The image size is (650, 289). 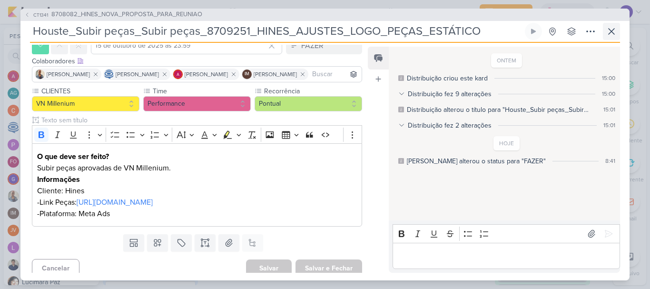 What do you see at coordinates (312, 46) in the screenshot?
I see `div: FAZER` at bounding box center [312, 46].